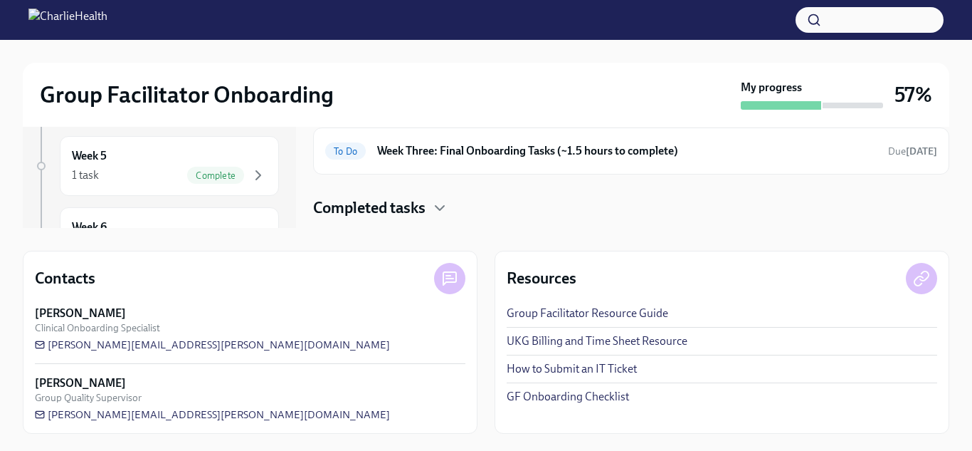 This screenshot has height=451, width=972. Describe the element at coordinates (89, 156) in the screenshot. I see `h6: Week 5` at that location.